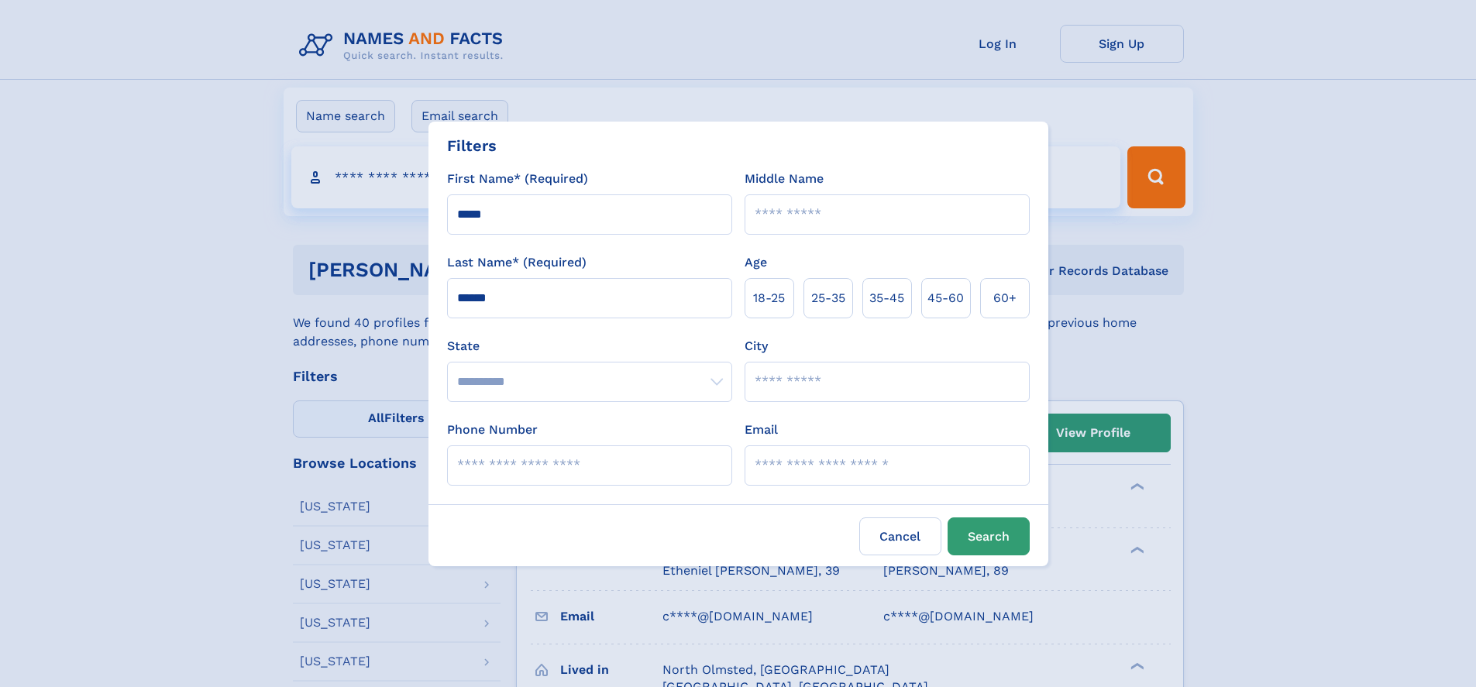 The height and width of the screenshot is (687, 1476). I want to click on label: Cancel, so click(900, 536).